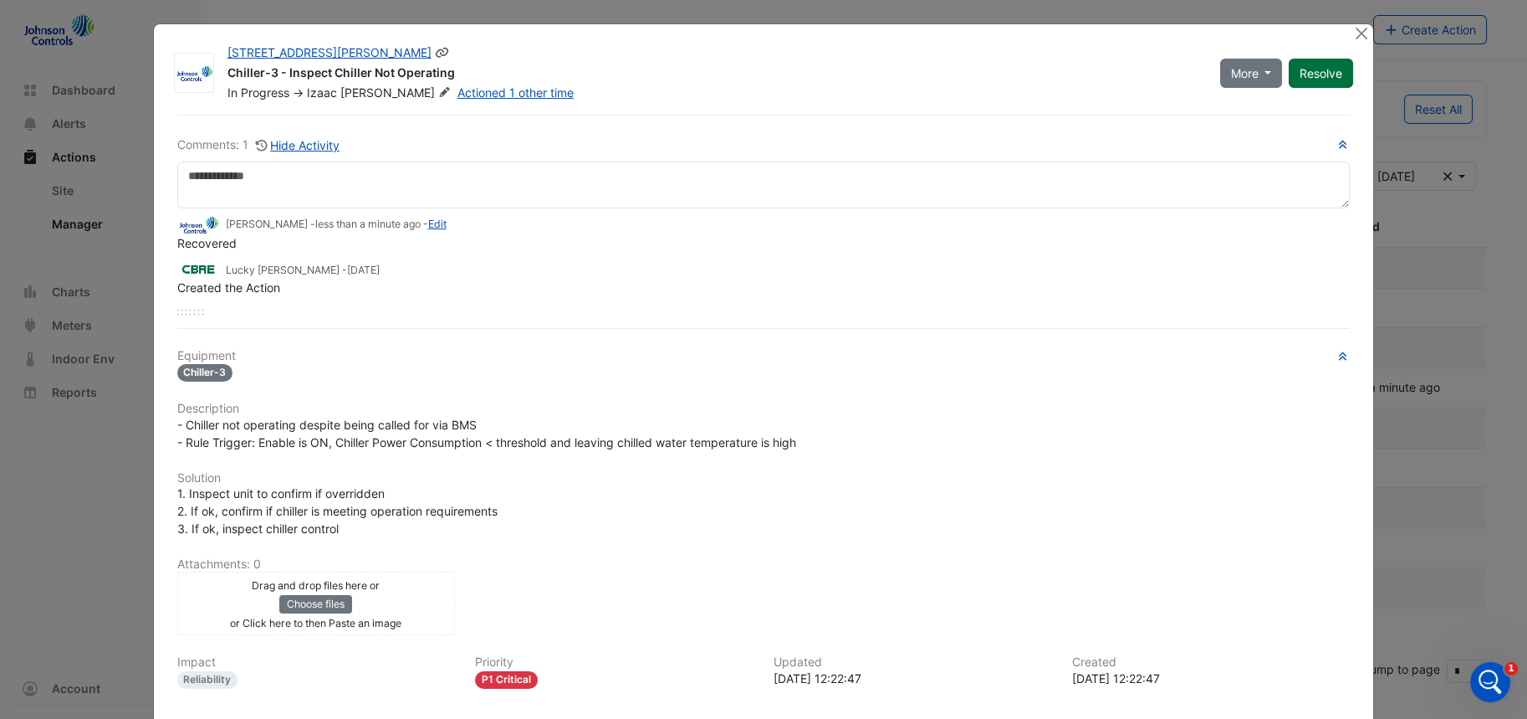 Image resolution: width=1527 pixels, height=719 pixels. I want to click on h6: Impact, so click(316, 662).